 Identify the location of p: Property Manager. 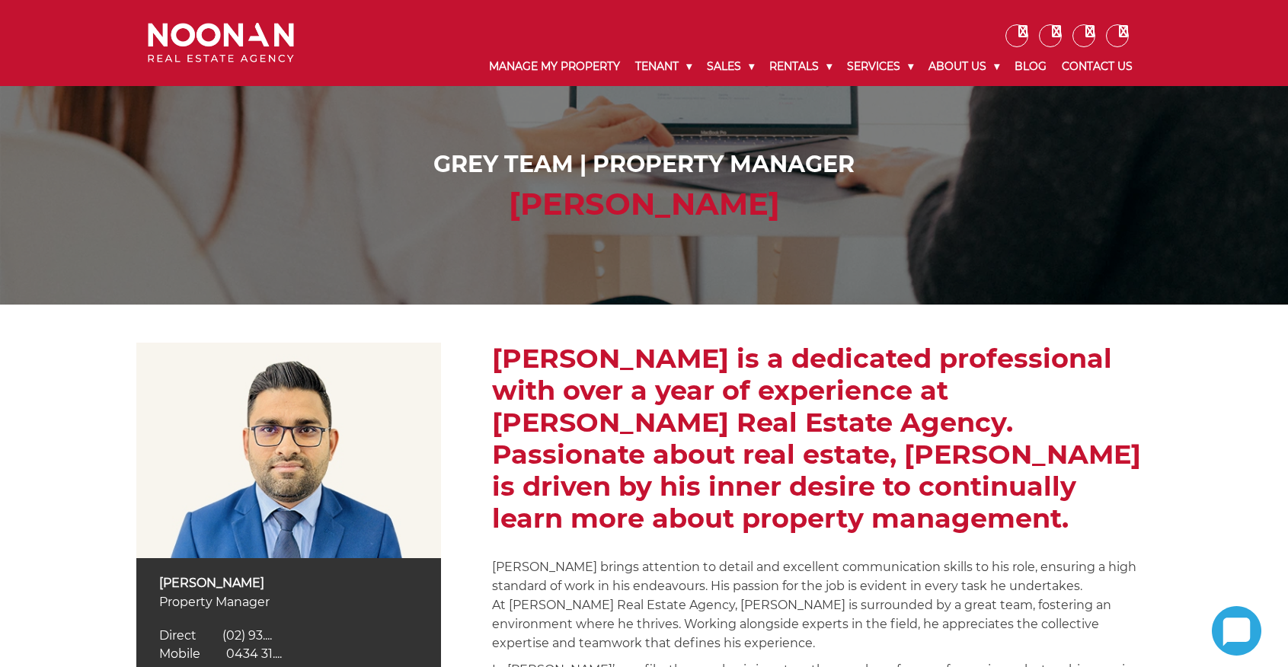
(289, 602).